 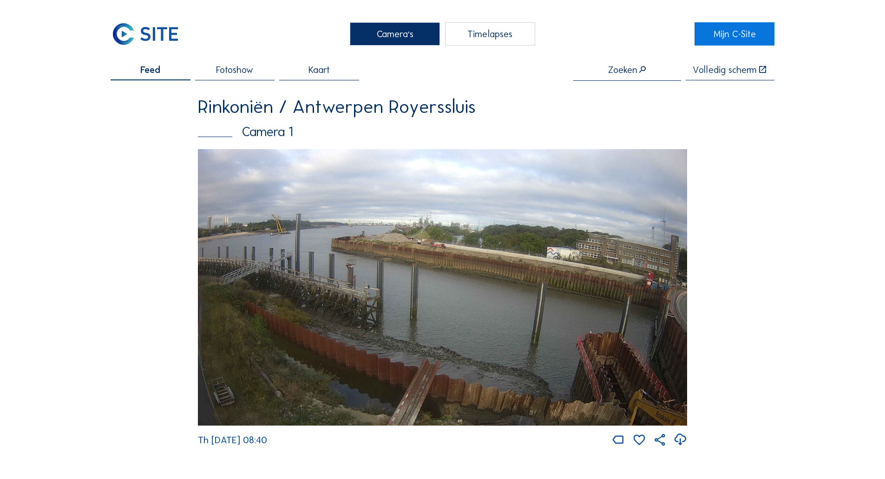 What do you see at coordinates (442, 288) in the screenshot?
I see `img: Image` at bounding box center [442, 288].